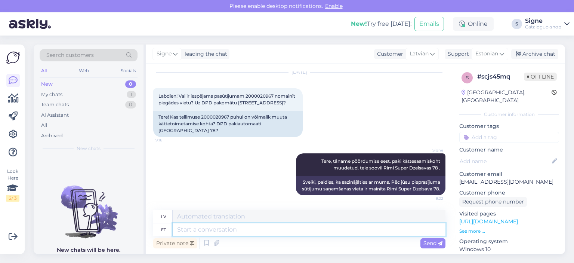 This screenshot has height=263, width=574. I want to click on span: 9:22, so click(429, 198).